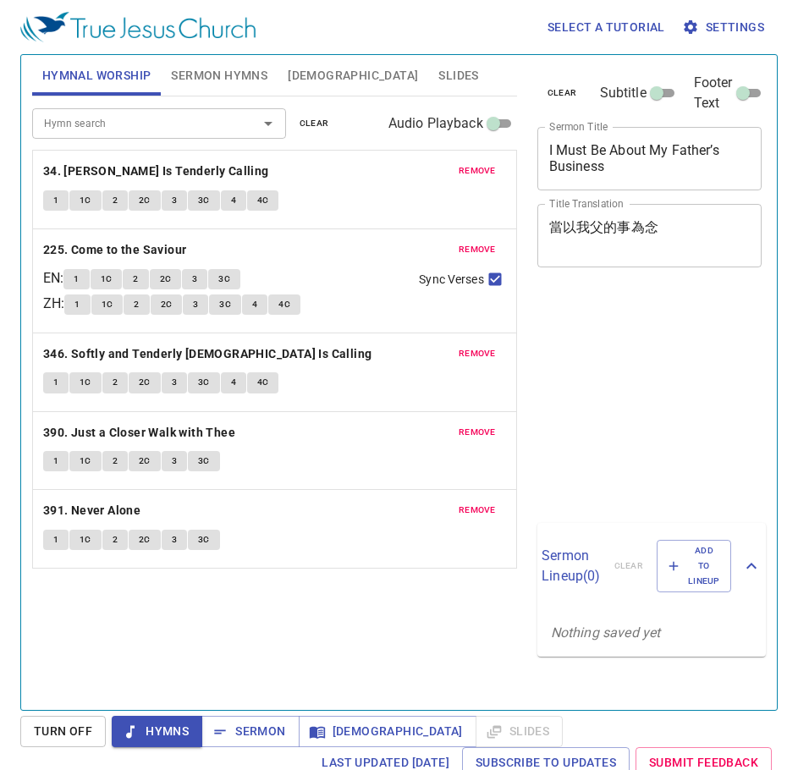 This screenshot has width=798, height=770. What do you see at coordinates (606, 27) in the screenshot?
I see `span: Select a tutorial` at bounding box center [606, 27].